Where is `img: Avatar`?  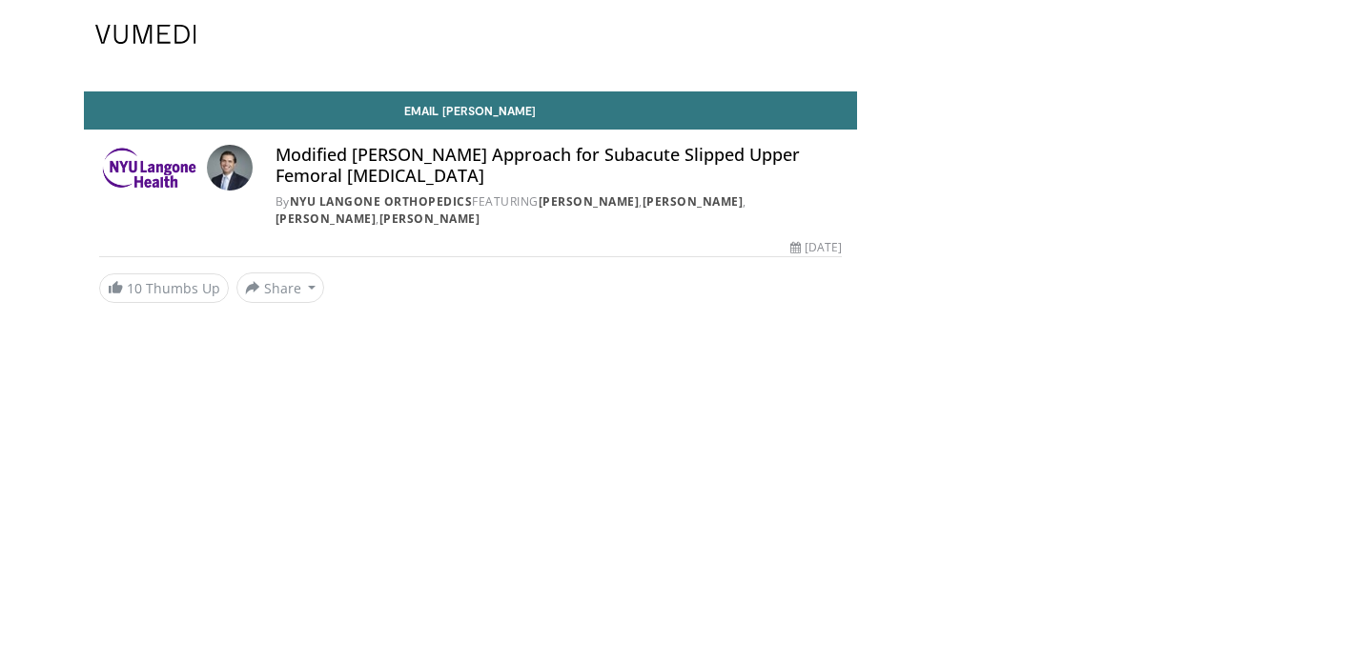
img: Avatar is located at coordinates (230, 168).